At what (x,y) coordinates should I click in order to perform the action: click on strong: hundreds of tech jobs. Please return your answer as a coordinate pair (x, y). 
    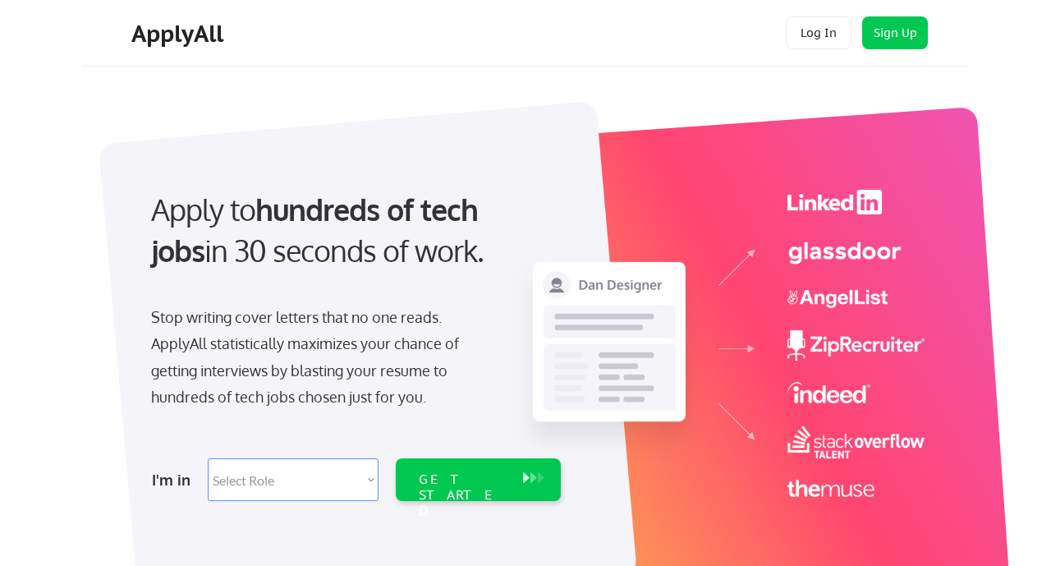
    Looking at the image, I should click on (318, 229).